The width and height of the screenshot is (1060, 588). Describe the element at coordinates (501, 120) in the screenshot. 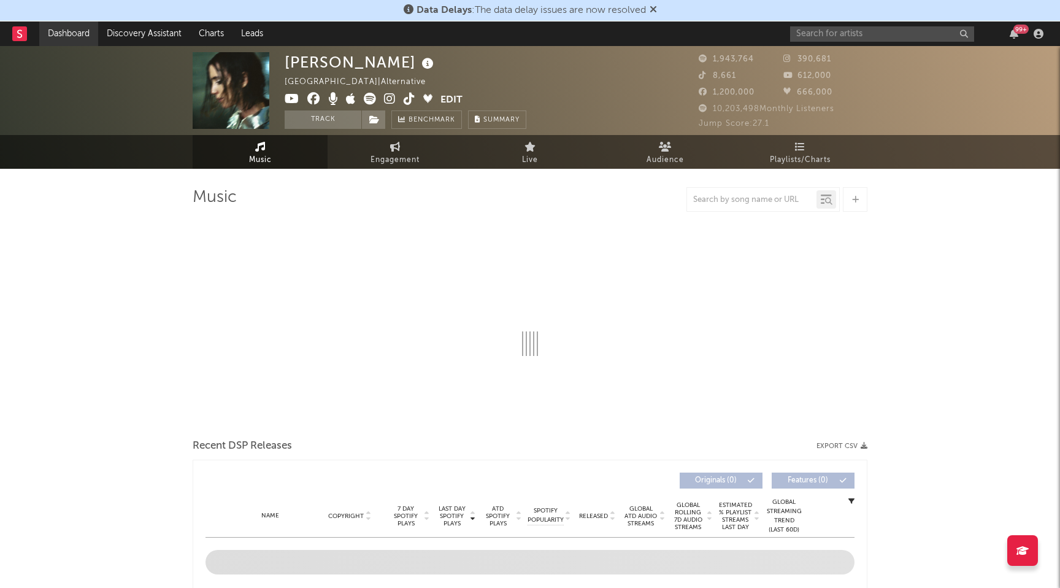

I see `span: Summary` at that location.